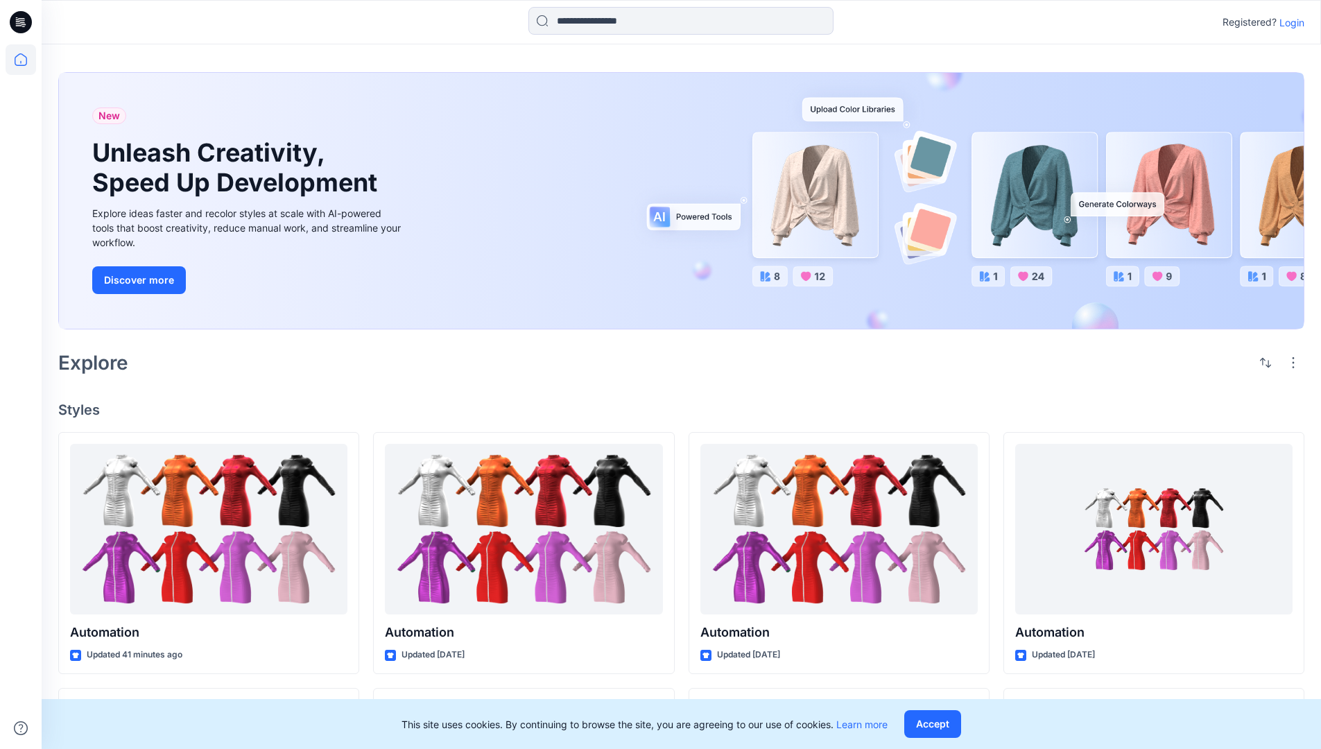 The image size is (1321, 749). Describe the element at coordinates (134, 654) in the screenshot. I see `p: Updated 41 minutes ago` at that location.